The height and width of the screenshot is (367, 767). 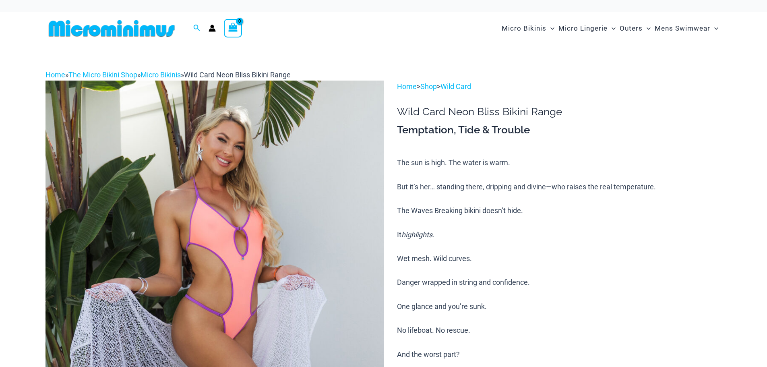 I want to click on span: Outers, so click(x=631, y=28).